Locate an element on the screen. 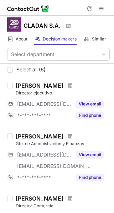  img: ContactOut v5.3.10 is located at coordinates (28, 9).